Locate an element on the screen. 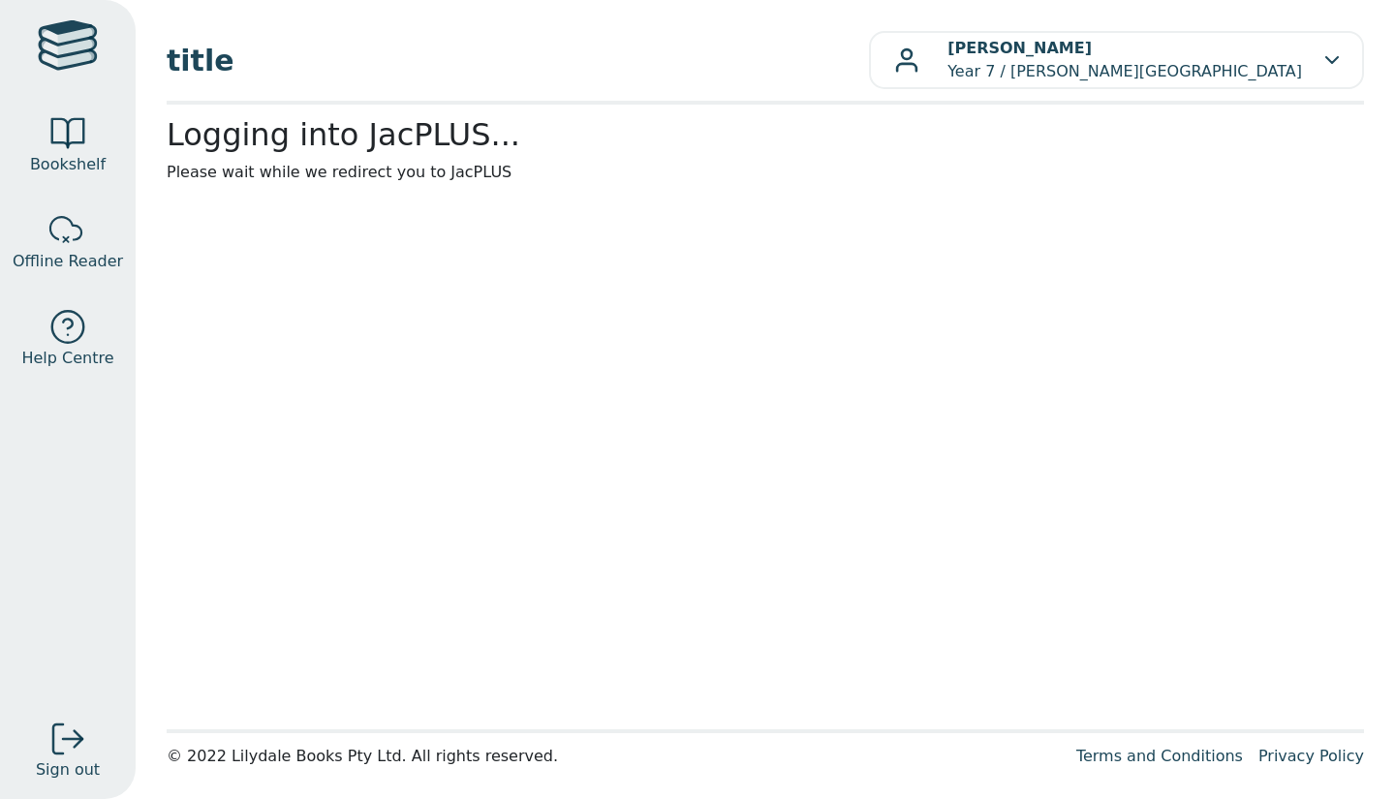  p: Please wait while we redirect you to JacPLUS is located at coordinates (766, 172).